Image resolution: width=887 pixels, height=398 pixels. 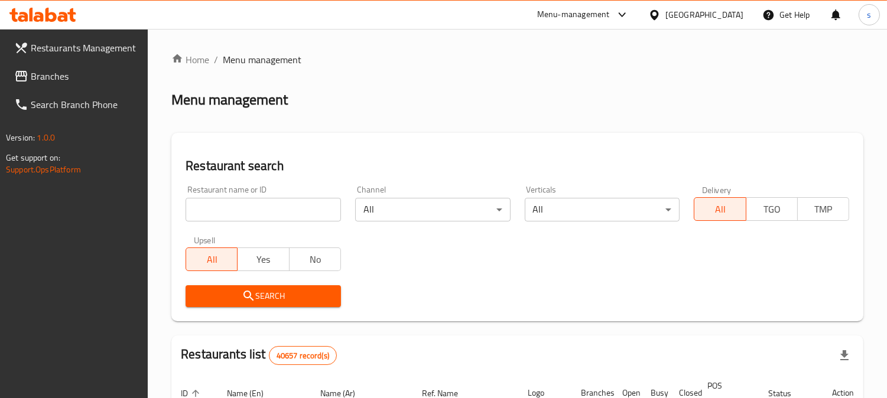 I want to click on span: TGO, so click(x=772, y=209).